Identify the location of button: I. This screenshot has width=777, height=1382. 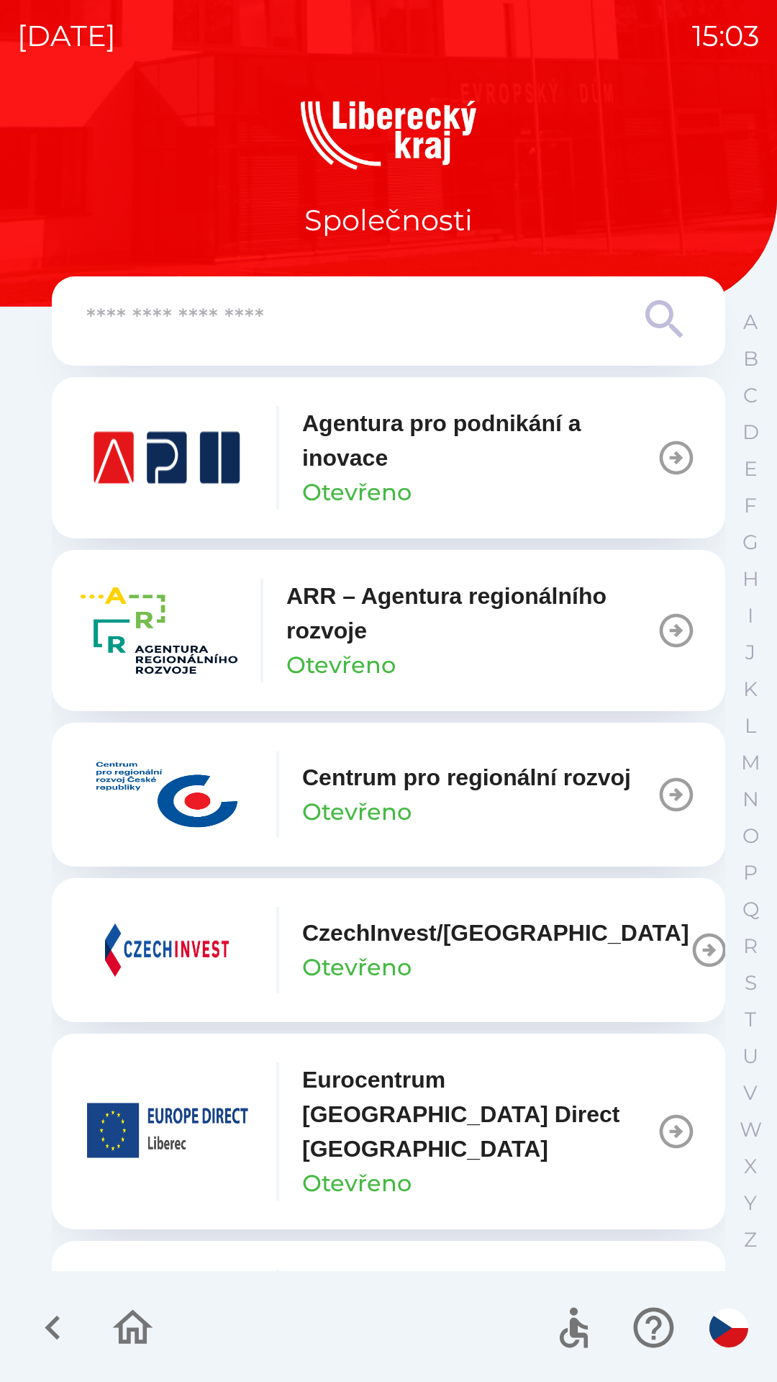
(751, 615).